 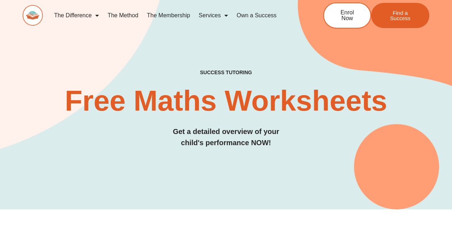 I want to click on a: Own a Success, so click(x=256, y=15).